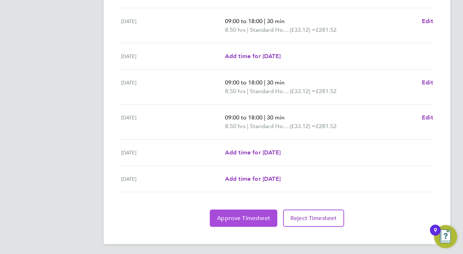 This screenshot has width=463, height=254. Describe the element at coordinates (435, 235) in the screenshot. I see `div: 9` at that location.